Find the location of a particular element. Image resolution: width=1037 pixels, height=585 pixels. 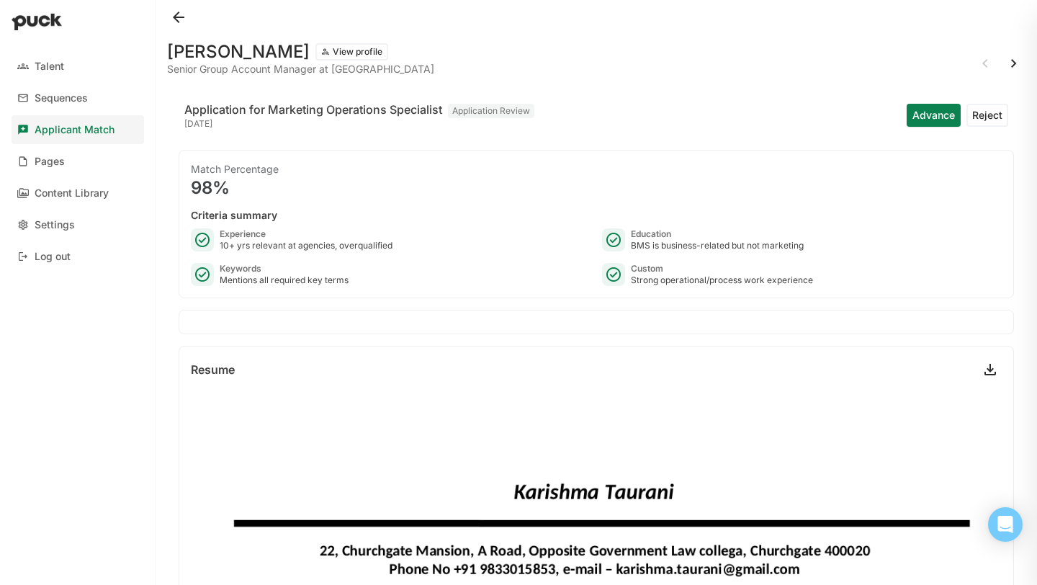

div: Open Intercom Messenger is located at coordinates (1005, 524).